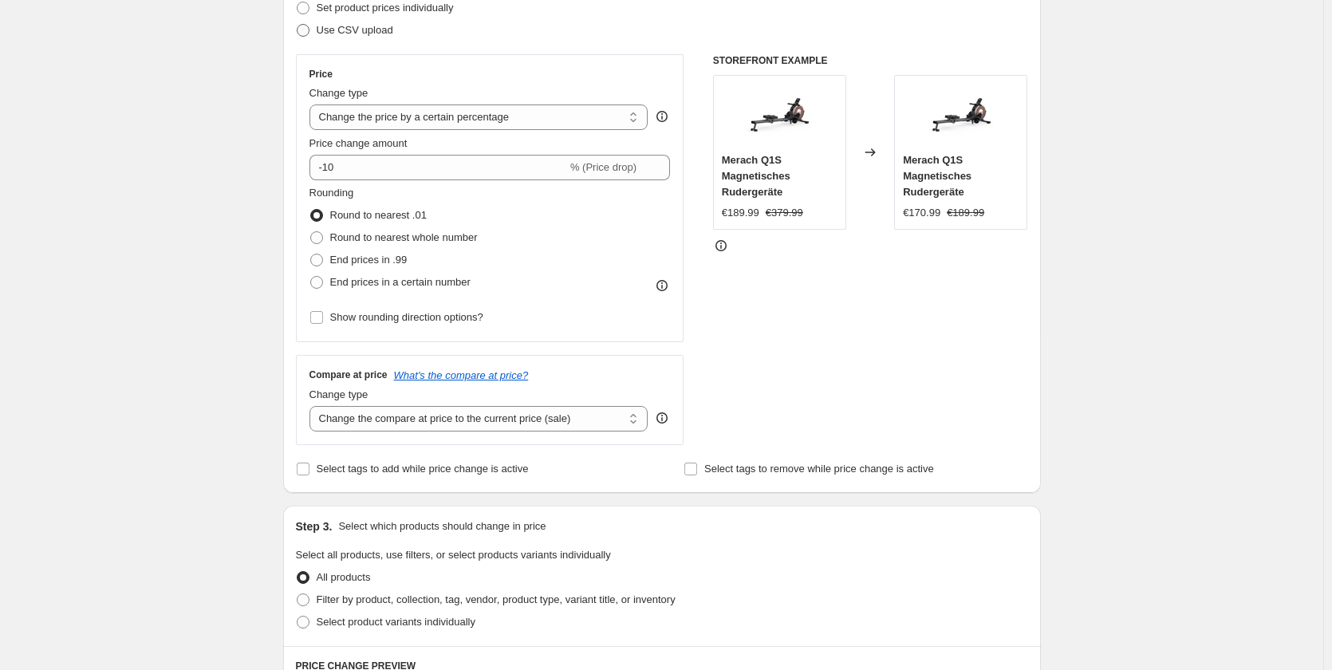  Describe the element at coordinates (368, 259) in the screenshot. I see `span: End prices in .99` at that location.